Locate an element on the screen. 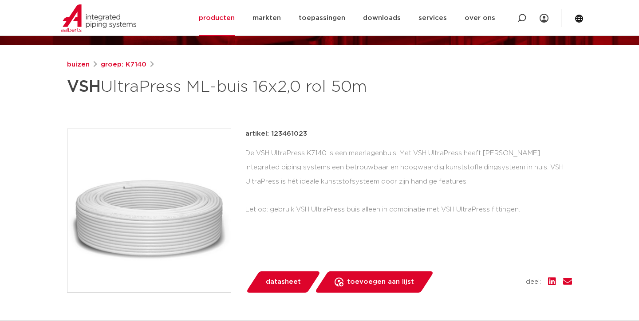 Image resolution: width=639 pixels, height=321 pixels. strong: VSH is located at coordinates (84, 87).